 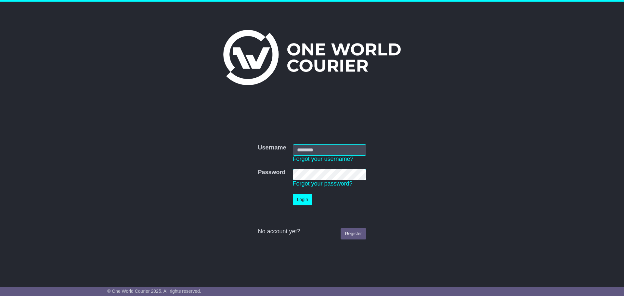 What do you see at coordinates (353, 234) in the screenshot?
I see `a: Register` at bounding box center [353, 234].